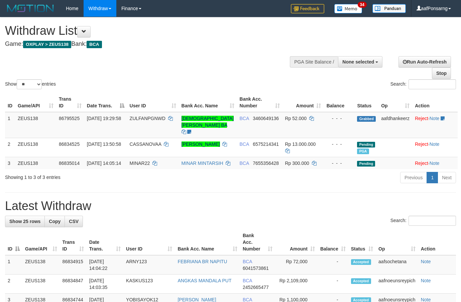 This screenshot has height=302, width=461. I want to click on span: OXPLAY > ZEUS138, so click(47, 44).